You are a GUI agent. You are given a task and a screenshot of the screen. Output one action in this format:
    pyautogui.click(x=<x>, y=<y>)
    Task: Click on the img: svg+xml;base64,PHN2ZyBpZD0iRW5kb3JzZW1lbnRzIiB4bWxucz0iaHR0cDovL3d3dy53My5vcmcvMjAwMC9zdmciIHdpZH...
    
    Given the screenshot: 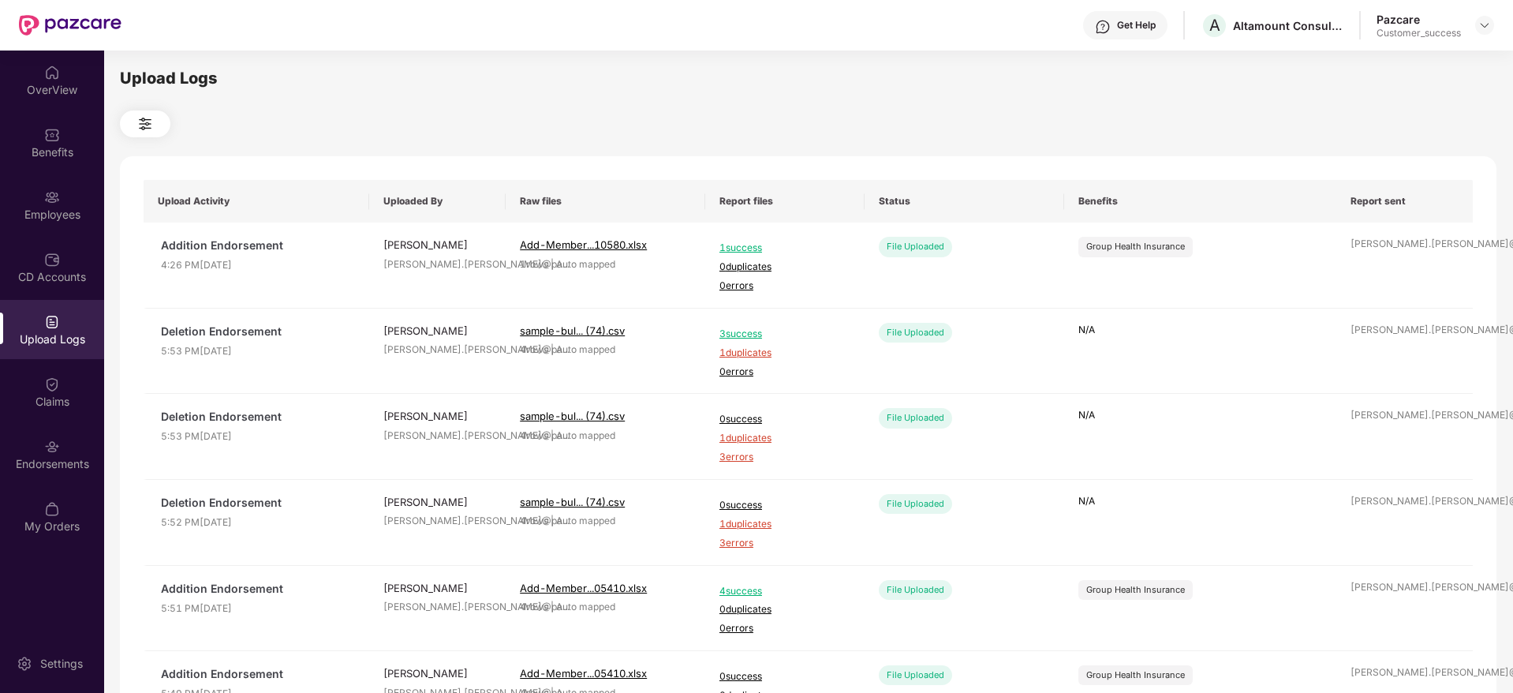 What is the action you would take?
    pyautogui.click(x=52, y=447)
    